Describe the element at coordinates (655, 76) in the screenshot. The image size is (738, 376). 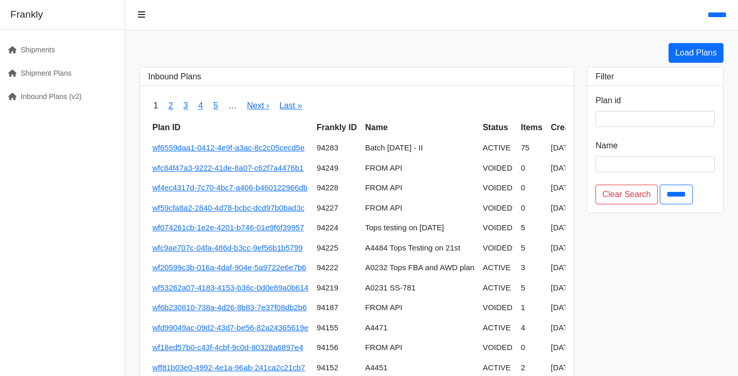
I see `h3: Filter` at that location.